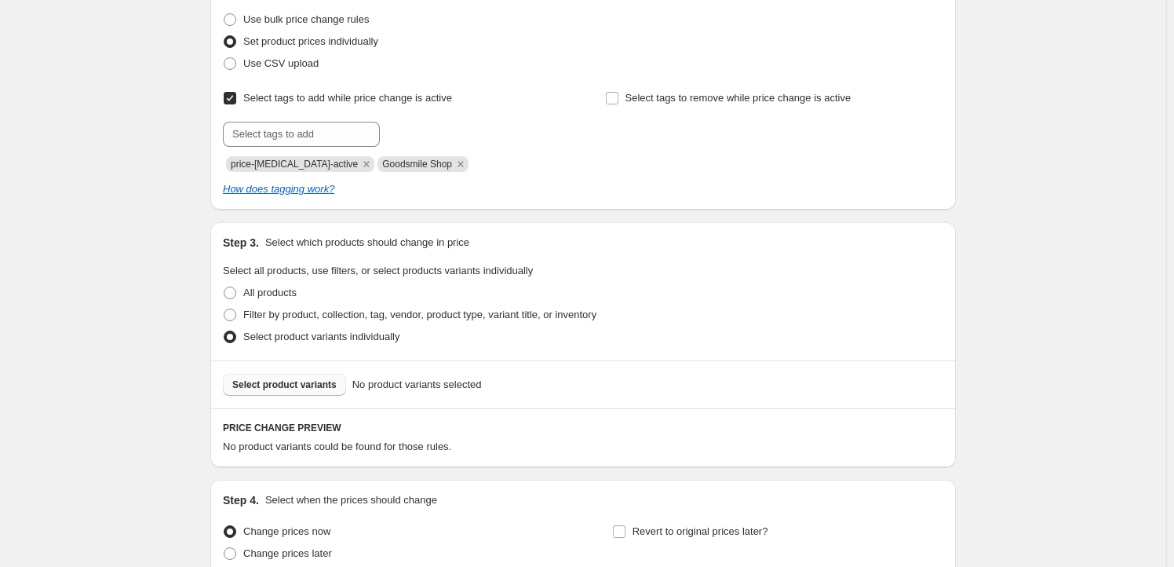  I want to click on button: Remove Goodsmile Shop, so click(461, 164).